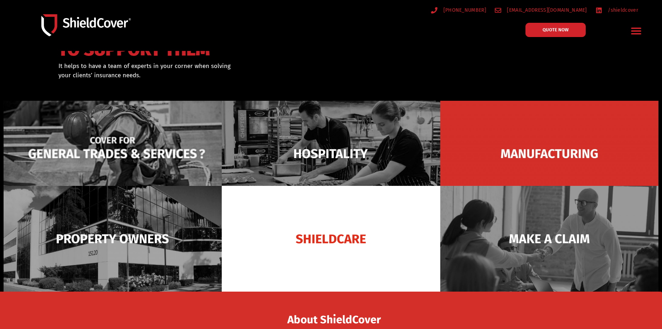 Image resolution: width=662 pixels, height=329 pixels. What do you see at coordinates (617, 10) in the screenshot?
I see `a: /shieldcover` at bounding box center [617, 10].